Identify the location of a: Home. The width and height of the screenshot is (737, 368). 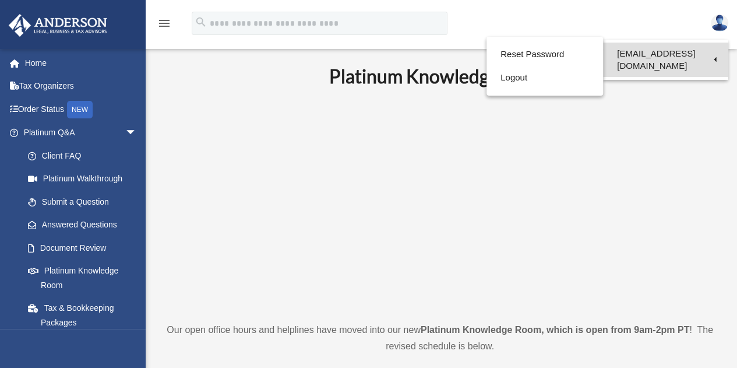
(81, 63).